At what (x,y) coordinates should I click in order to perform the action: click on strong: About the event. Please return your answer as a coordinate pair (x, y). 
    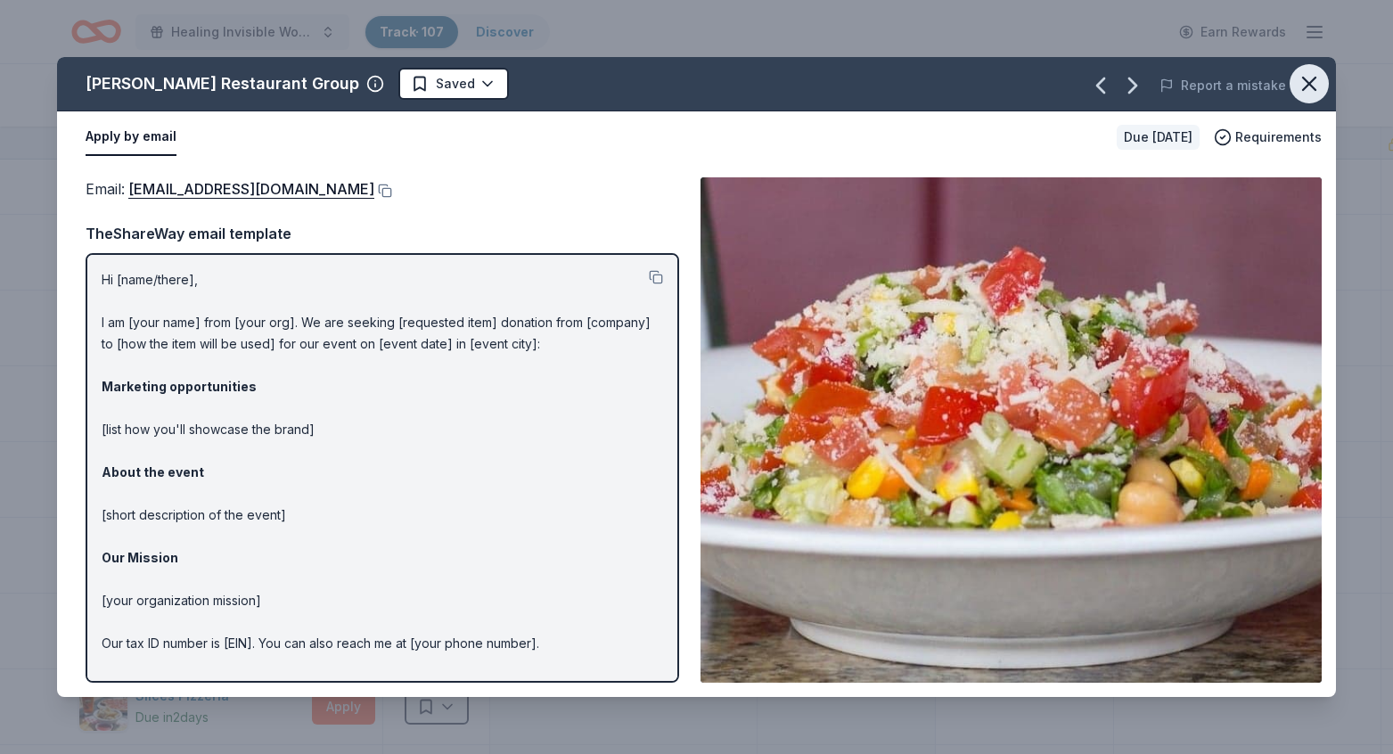
    Looking at the image, I should click on (152, 472).